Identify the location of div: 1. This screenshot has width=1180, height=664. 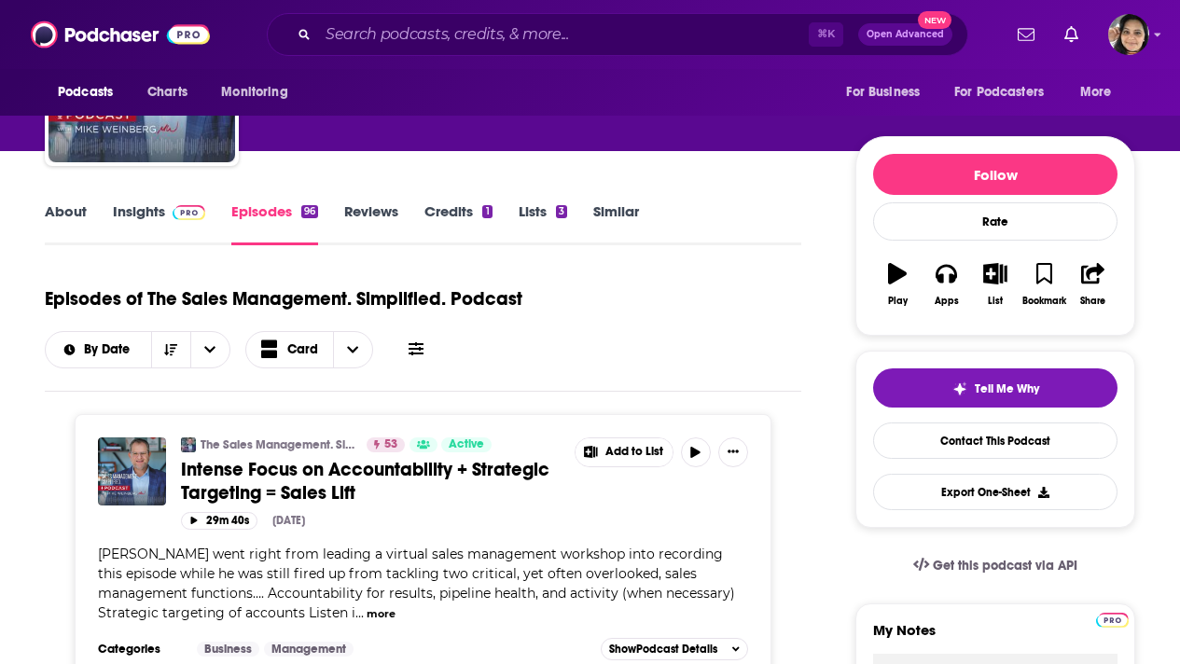
(487, 212).